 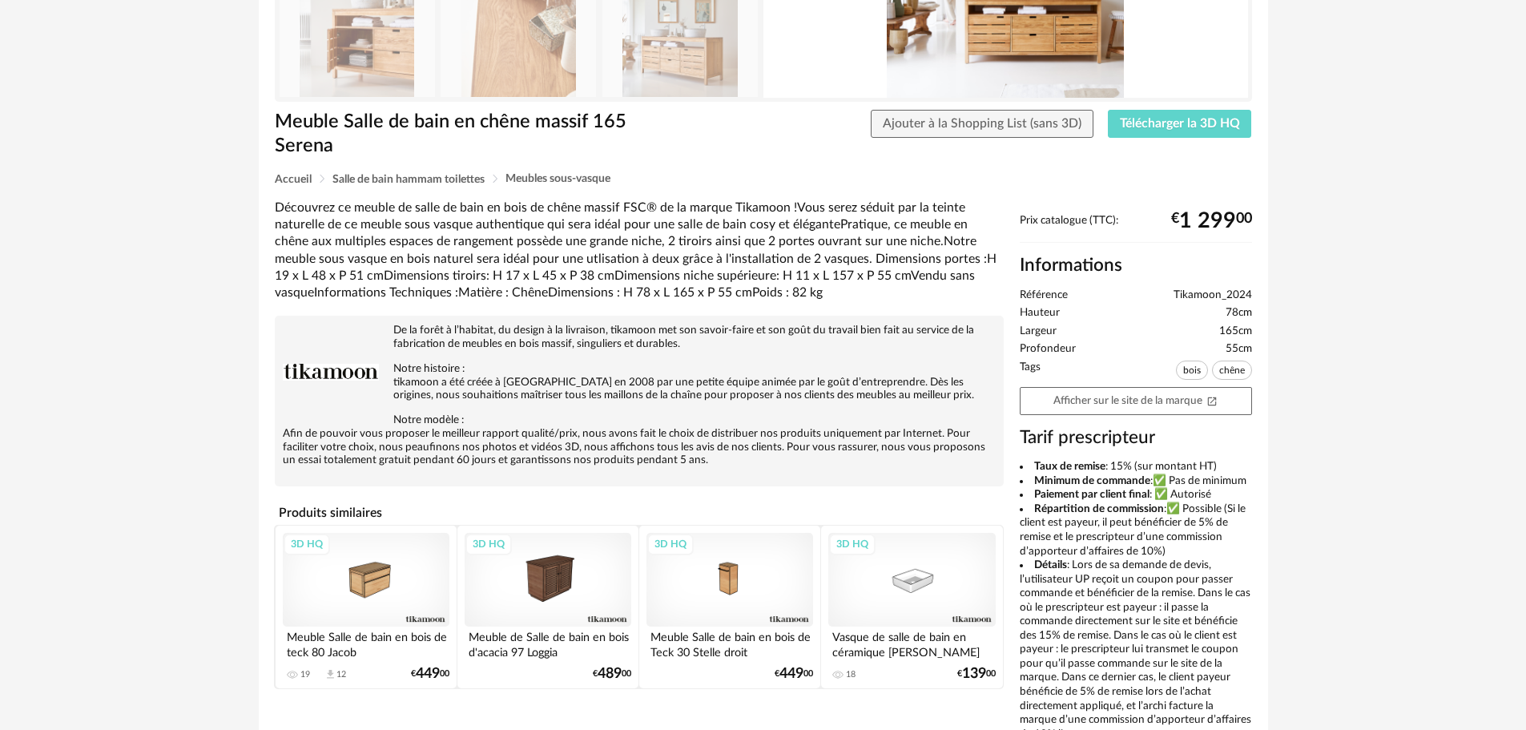 What do you see at coordinates (366, 606) in the screenshot?
I see `a: 3D HQ Meuble Salle de bain en bois de teck 80 Jacob 19 Download icon 12 €44900` at bounding box center [366, 606].